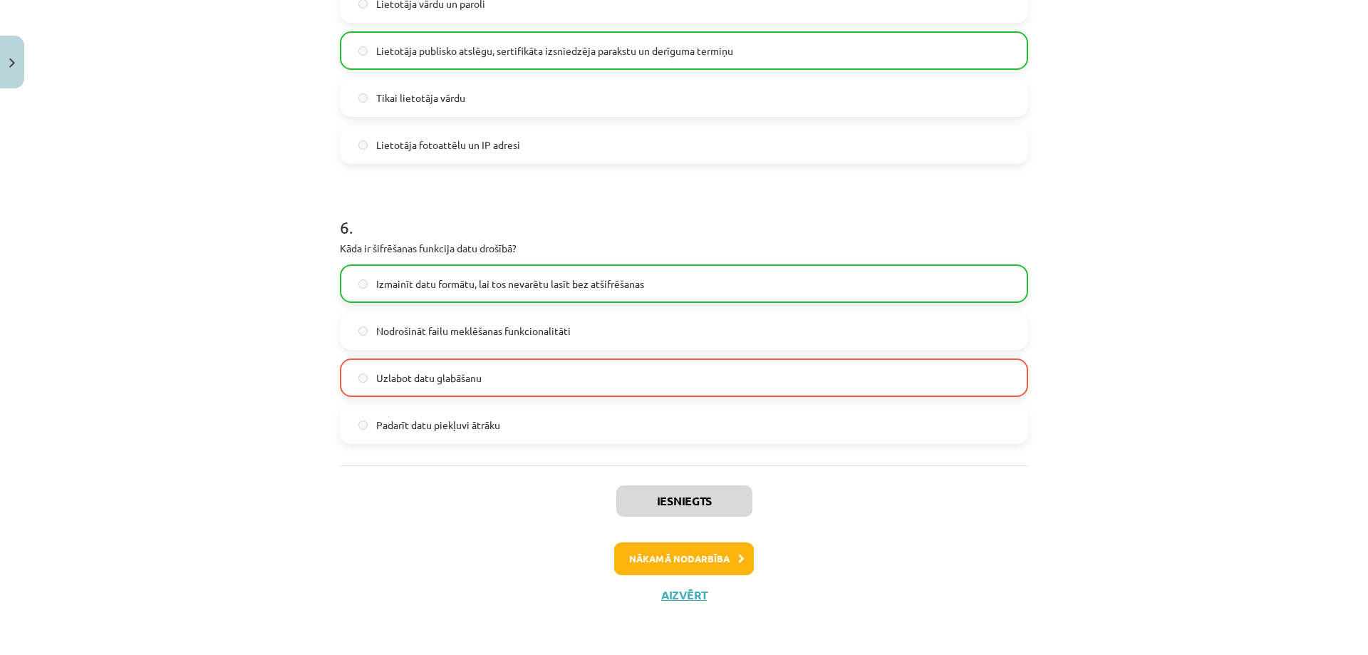 The height and width of the screenshot is (655, 1368). What do you see at coordinates (448, 145) in the screenshot?
I see `span: Lietotāja fotoattēlu un IP adresi` at bounding box center [448, 145].